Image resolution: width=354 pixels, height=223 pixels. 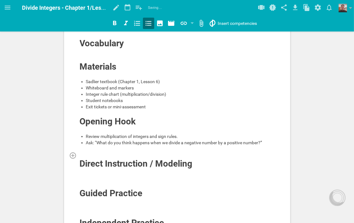 What do you see at coordinates (105, 100) in the screenshot?
I see `span: Student notebooks` at bounding box center [105, 100].